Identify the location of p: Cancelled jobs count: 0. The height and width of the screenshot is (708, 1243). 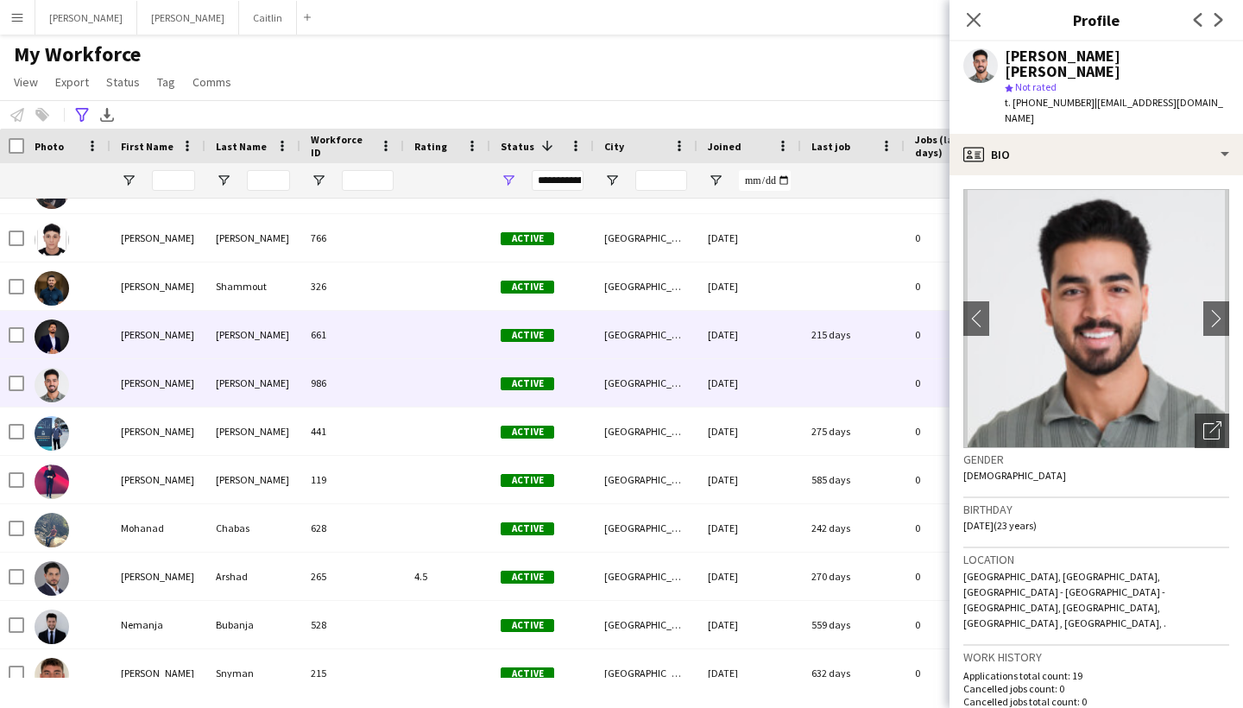
(1097, 688).